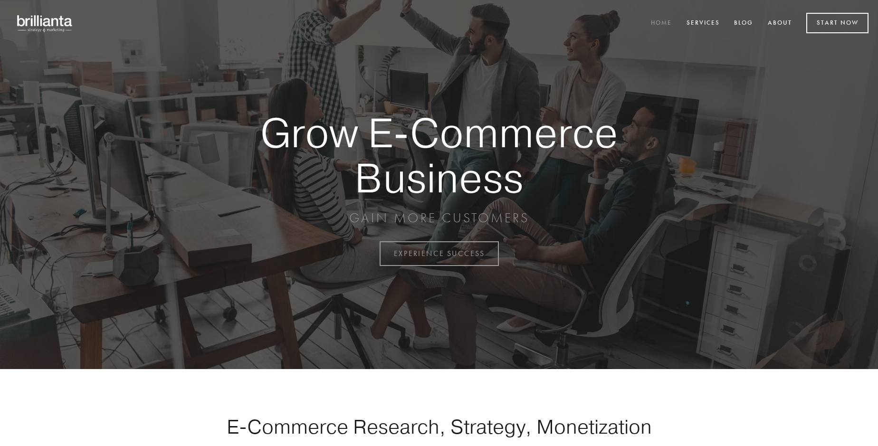 Image resolution: width=878 pixels, height=446 pixels. What do you see at coordinates (780, 23) in the screenshot?
I see `a: About` at bounding box center [780, 23].